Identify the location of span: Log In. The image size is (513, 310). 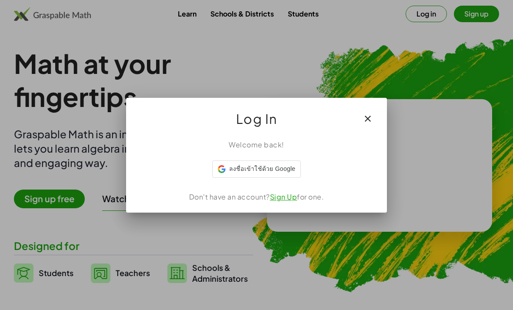
(257, 119).